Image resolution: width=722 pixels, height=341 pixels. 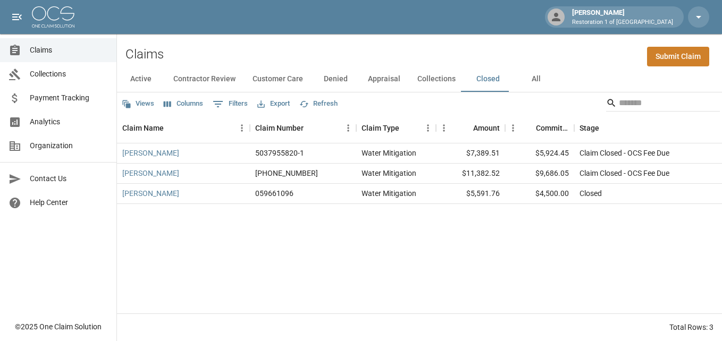 What do you see at coordinates (278, 79) in the screenshot?
I see `button: Customer Care` at bounding box center [278, 79].